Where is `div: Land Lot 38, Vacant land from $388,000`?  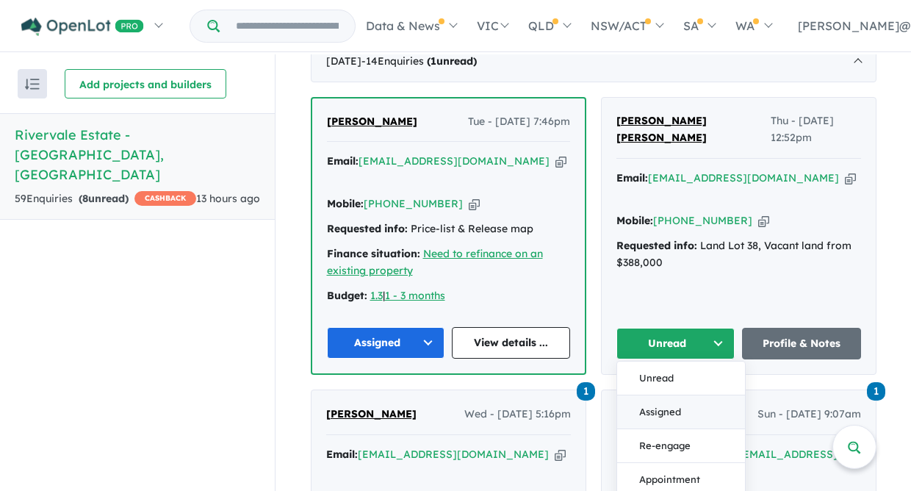 div: Land Lot 38, Vacant land from $388,000 is located at coordinates (738, 255).